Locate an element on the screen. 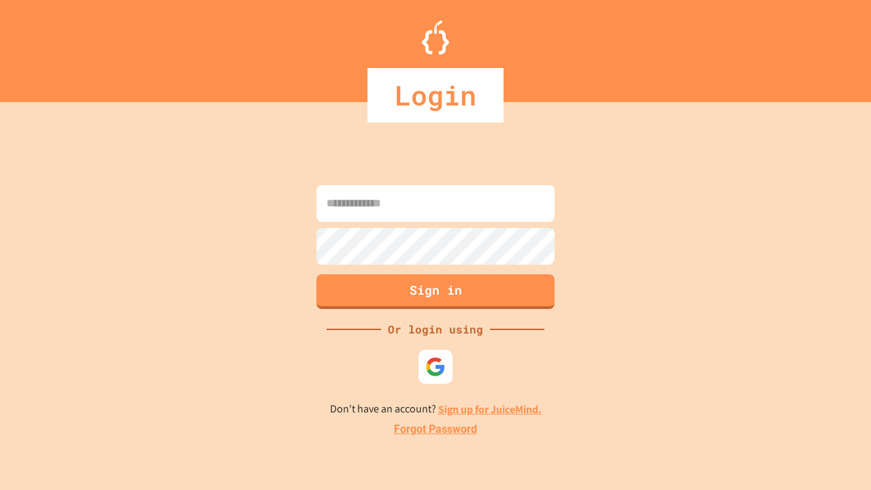 This screenshot has height=490, width=871. a: Forgot Password is located at coordinates (436, 430).